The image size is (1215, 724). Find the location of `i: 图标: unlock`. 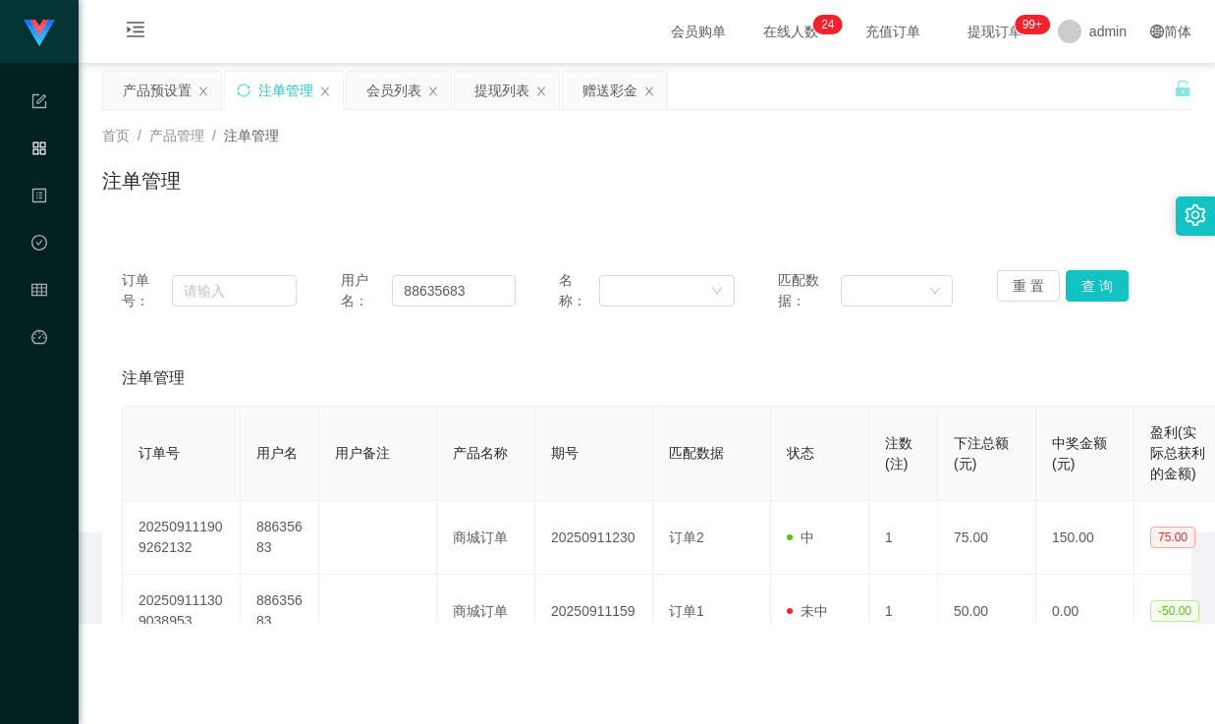

i: 图标: unlock is located at coordinates (1183, 88).